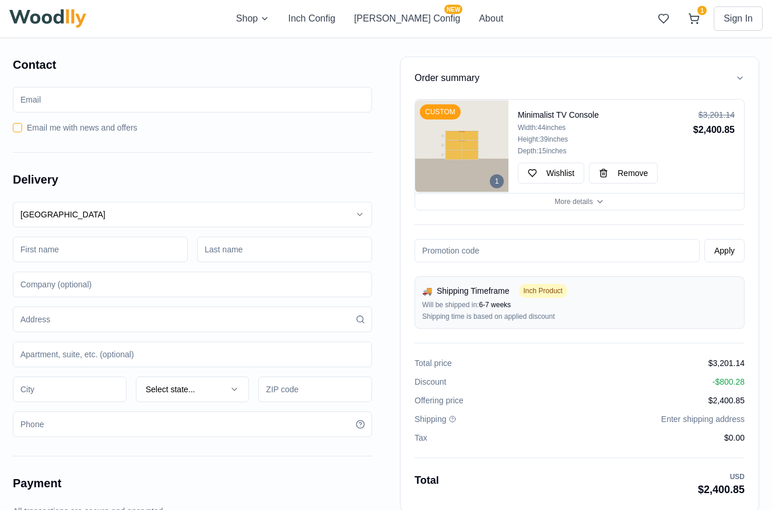 The height and width of the screenshot is (510, 772). I want to click on span: Discount, so click(430, 382).